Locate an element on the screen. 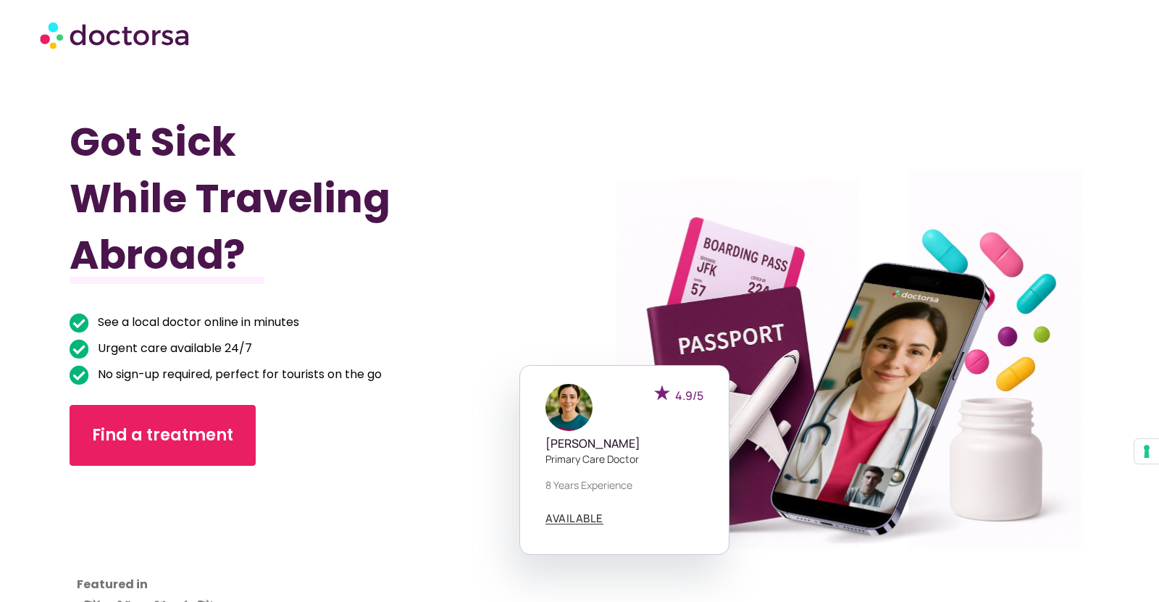  button: Your consent preferences for tracking technologies is located at coordinates (1147, 451).